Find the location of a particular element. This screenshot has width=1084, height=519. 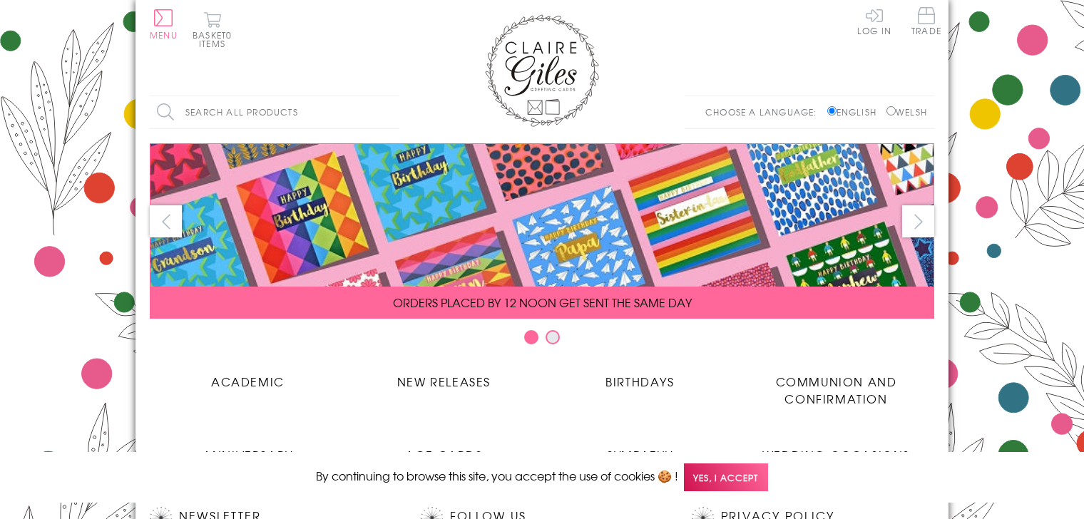

button: prev is located at coordinates (165, 221).